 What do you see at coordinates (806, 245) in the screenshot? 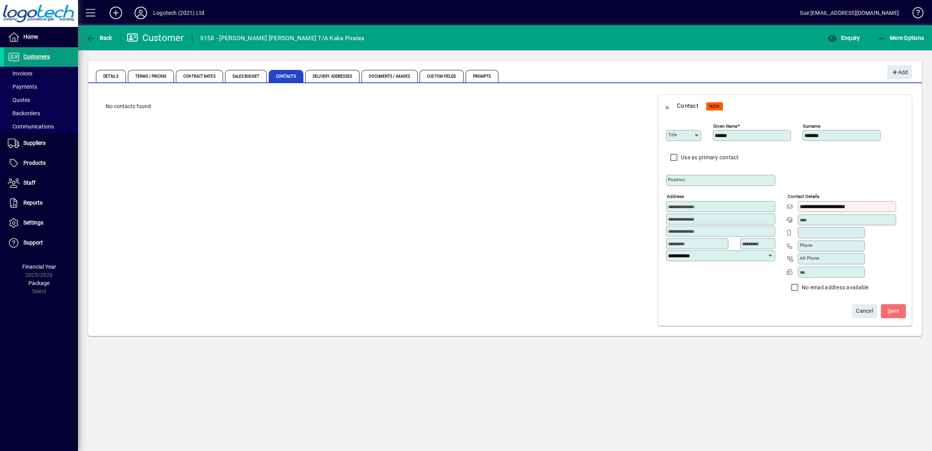
I see `mat-label: Phone` at bounding box center [806, 245].